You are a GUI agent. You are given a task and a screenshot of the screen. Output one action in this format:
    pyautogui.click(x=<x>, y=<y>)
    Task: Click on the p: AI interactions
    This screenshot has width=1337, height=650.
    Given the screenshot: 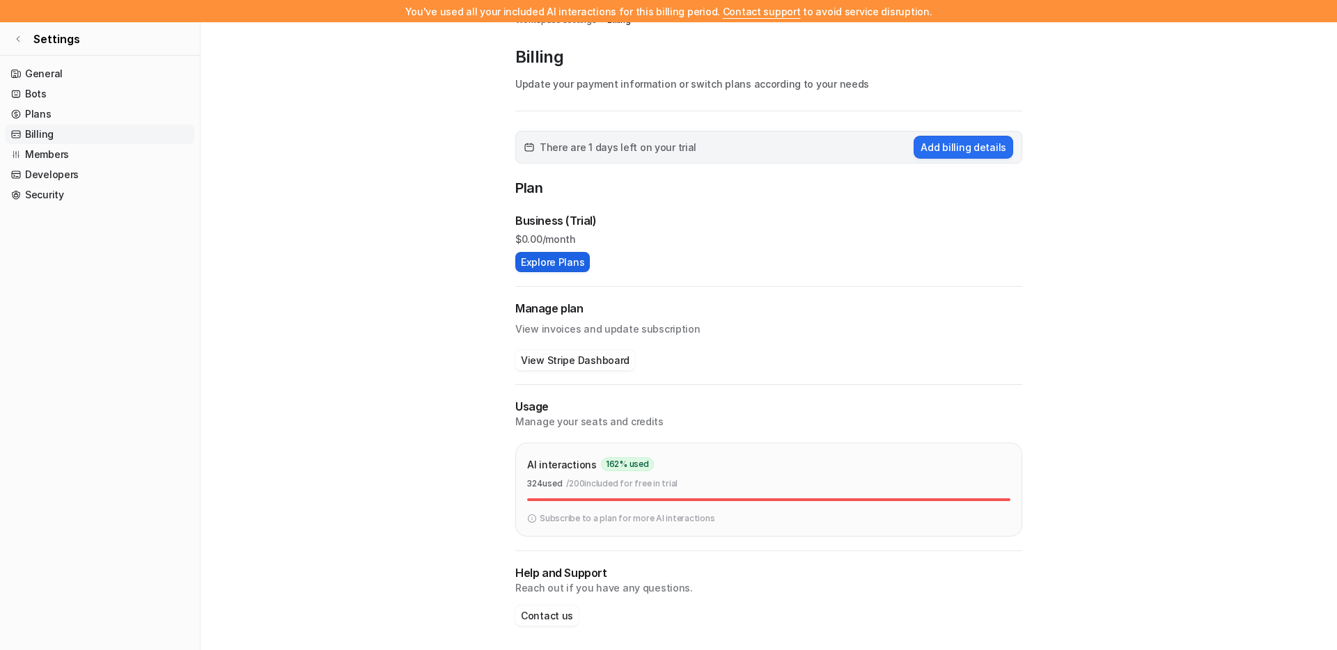 What is the action you would take?
    pyautogui.click(x=562, y=464)
    